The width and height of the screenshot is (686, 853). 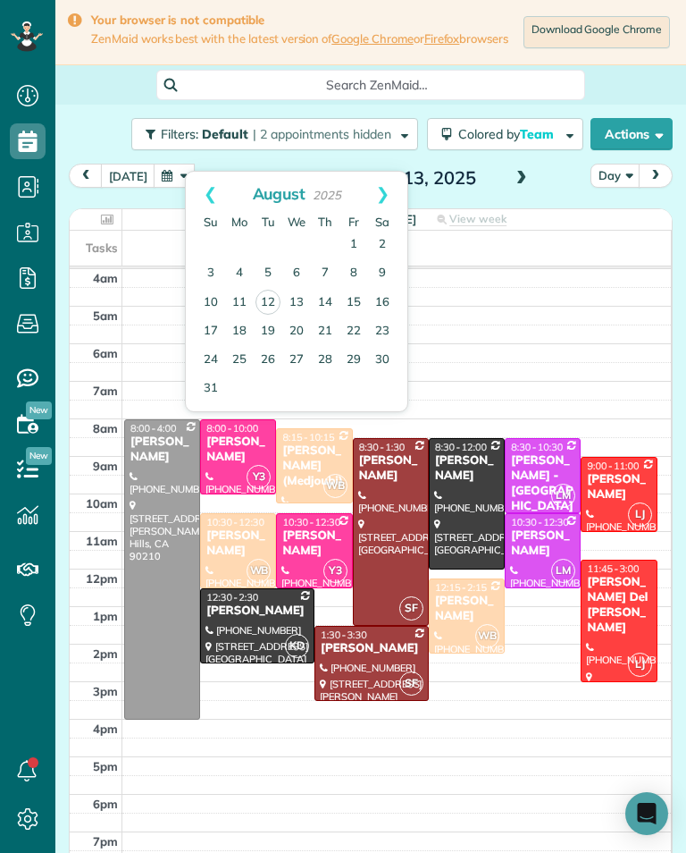 What do you see at coordinates (105, 728) in the screenshot?
I see `span: 4pm` at bounding box center [105, 728].